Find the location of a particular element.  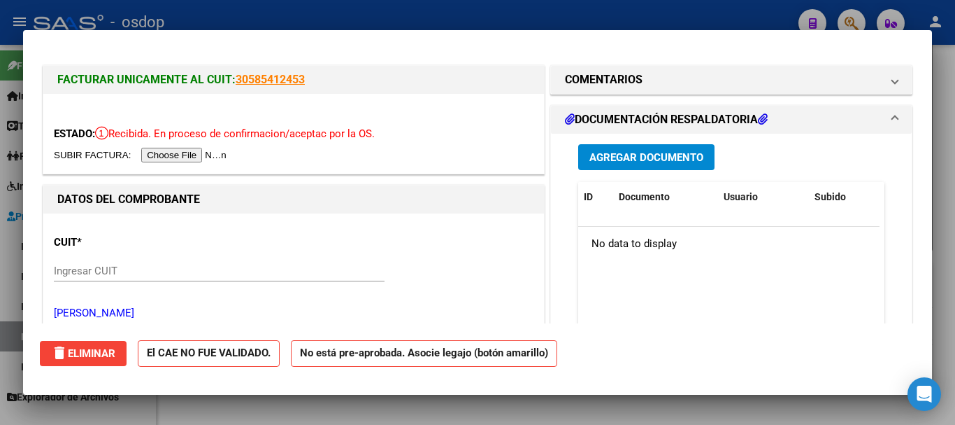

p: CUIT is located at coordinates (126, 242).